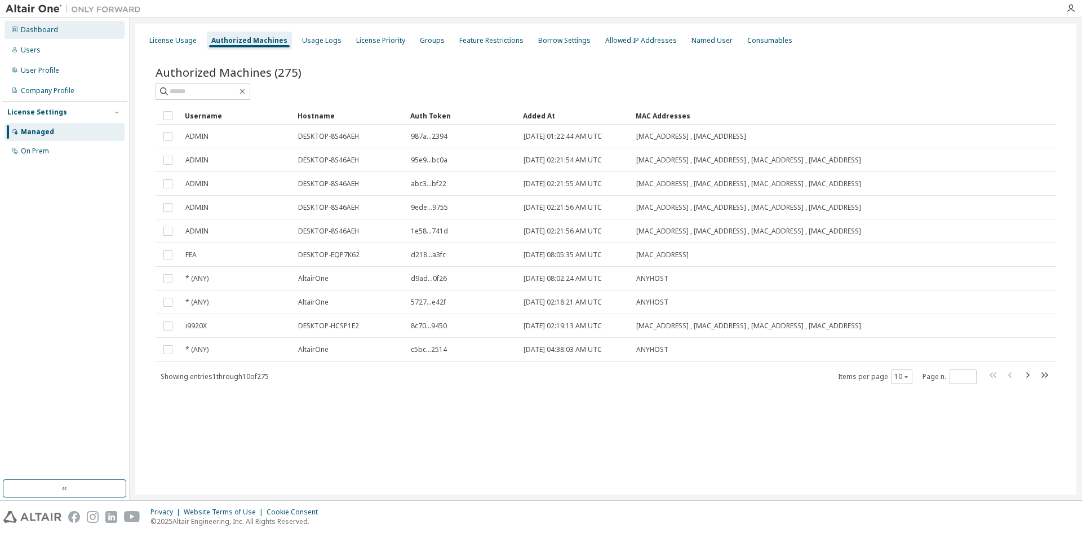 The image size is (1082, 533). I want to click on span: DESKTOP-EQP7K62, so click(329, 255).